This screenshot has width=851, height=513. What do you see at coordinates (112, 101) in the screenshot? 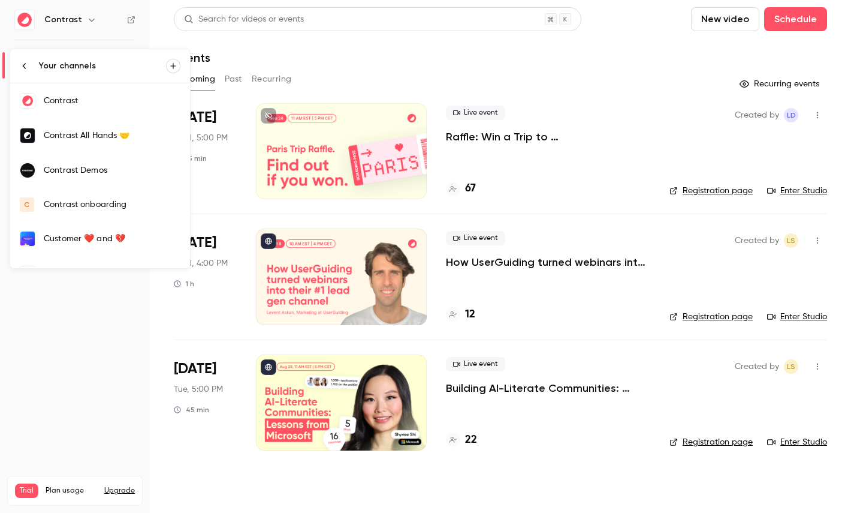
I see `div: Contrast` at bounding box center [112, 101].